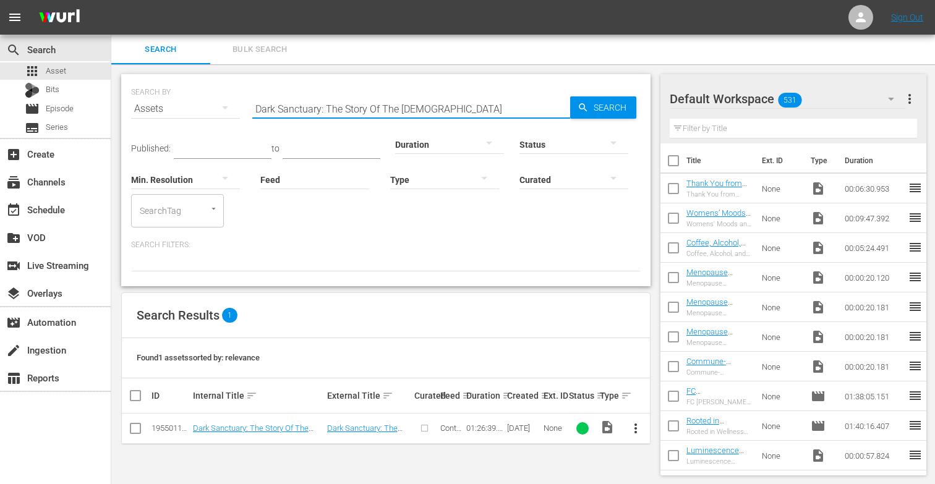  What do you see at coordinates (275, 148) in the screenshot?
I see `span: to` at bounding box center [275, 148].